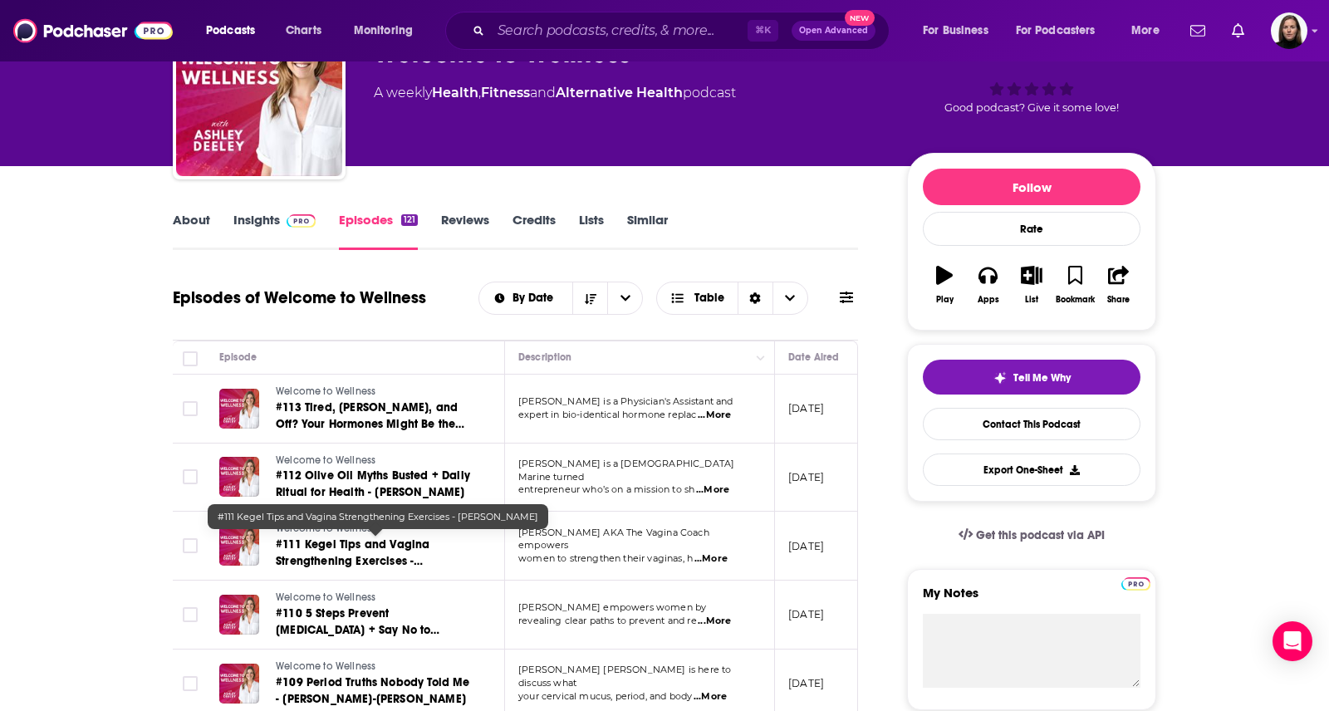 This screenshot has width=1329, height=711. What do you see at coordinates (1075, 285) in the screenshot?
I see `button: Bookmark` at bounding box center [1075, 285].